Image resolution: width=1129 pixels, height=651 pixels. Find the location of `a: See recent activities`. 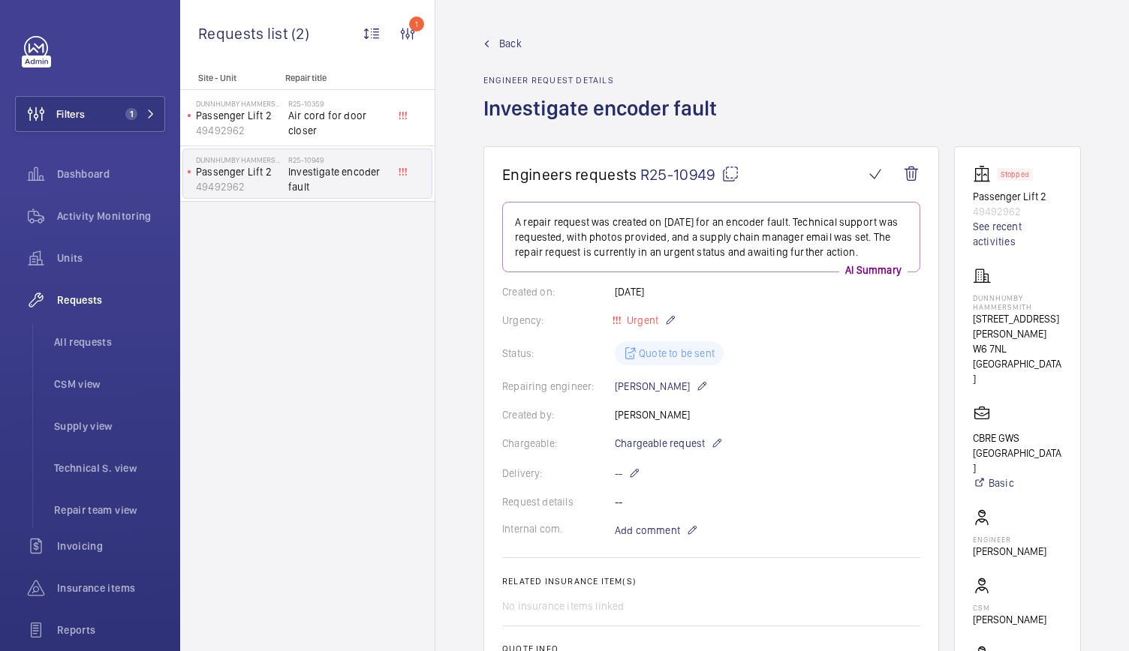

a: See recent activities is located at coordinates (1017, 234).